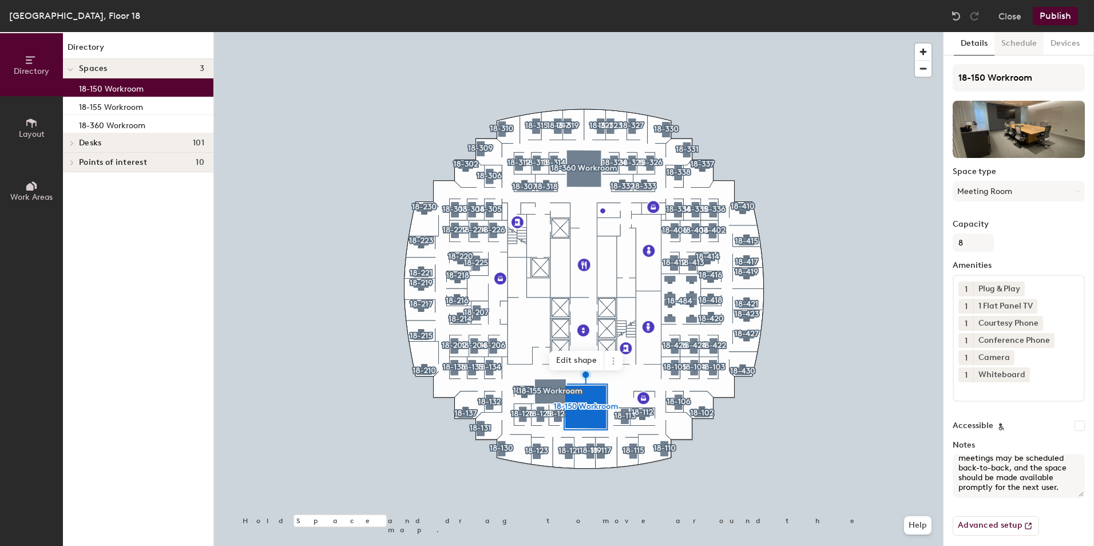 The height and width of the screenshot is (546, 1094). What do you see at coordinates (112, 124) in the screenshot?
I see `p: 18-360 Workroom` at bounding box center [112, 124].